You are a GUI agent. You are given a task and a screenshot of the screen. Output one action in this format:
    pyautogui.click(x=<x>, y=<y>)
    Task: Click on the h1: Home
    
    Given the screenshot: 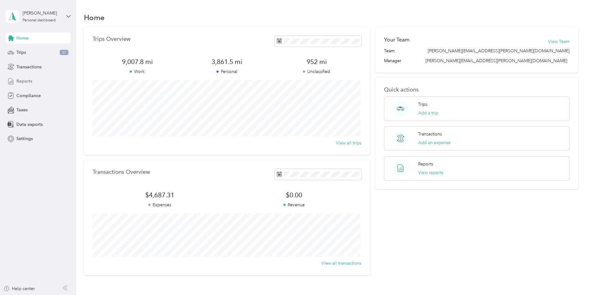 What is the action you would take?
    pyautogui.click(x=94, y=17)
    